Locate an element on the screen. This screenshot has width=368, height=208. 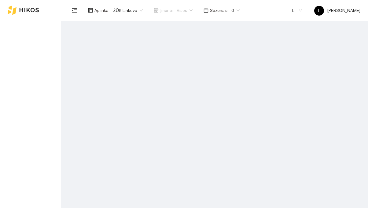
span: menu-fold is located at coordinates (75, 10).